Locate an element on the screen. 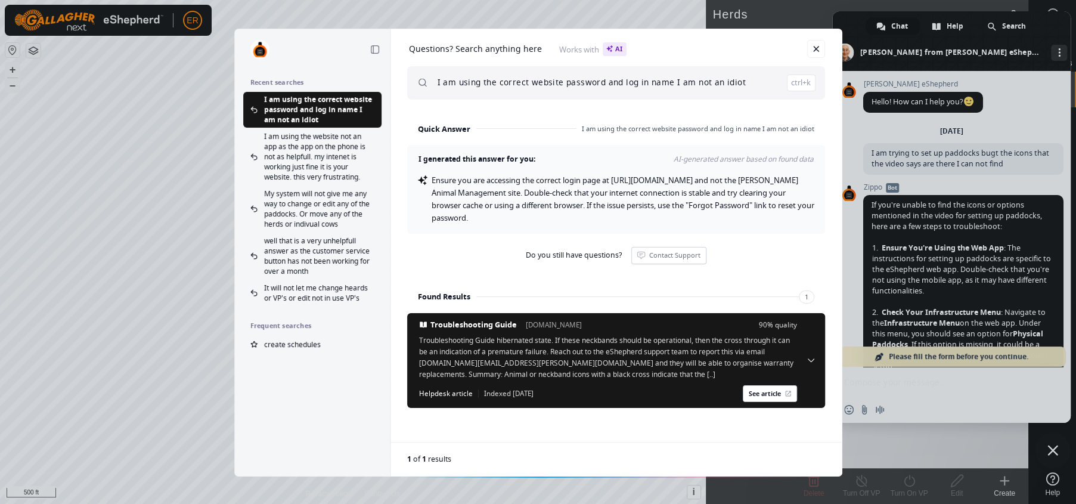  span: AI is located at coordinates (614, 49).